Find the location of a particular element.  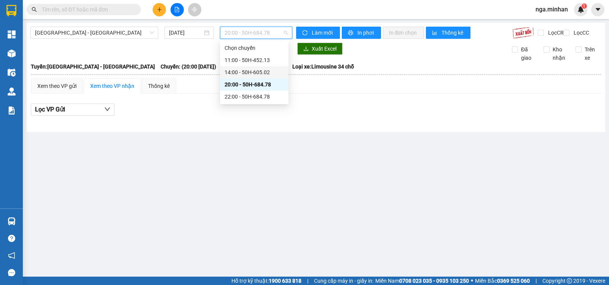

span: message is located at coordinates (11, 273).